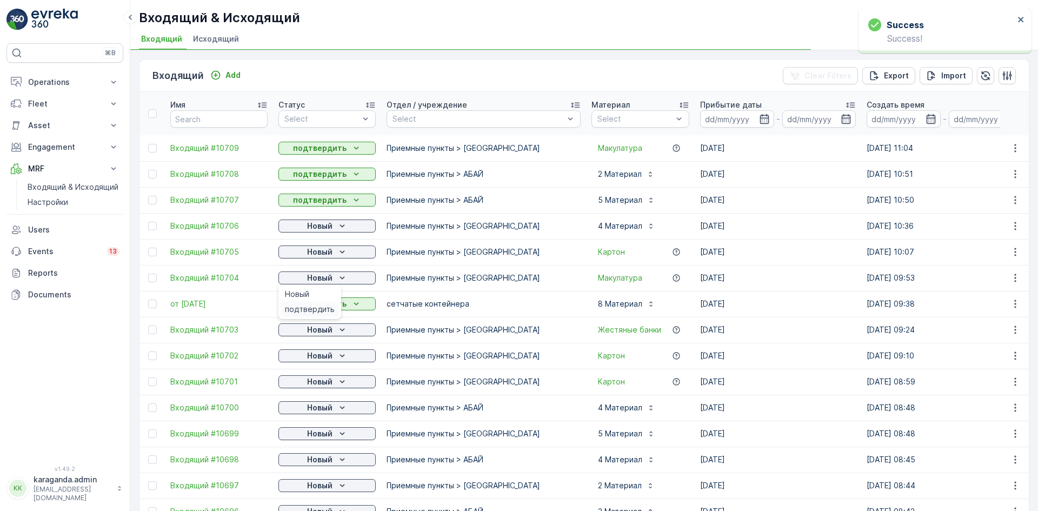 The image size is (1038, 511). What do you see at coordinates (310, 309) in the screenshot?
I see `span: подтвердить` at bounding box center [310, 309].